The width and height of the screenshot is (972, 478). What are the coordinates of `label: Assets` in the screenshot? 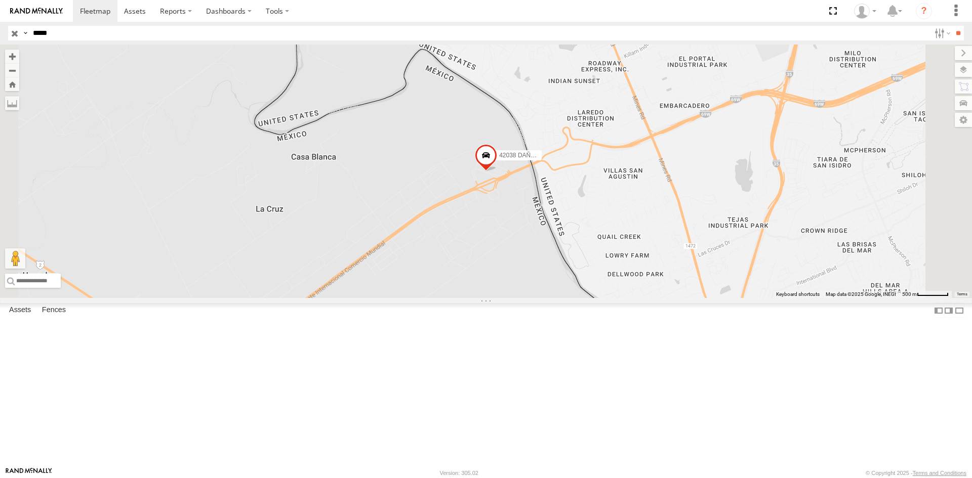 It's located at (20, 311).